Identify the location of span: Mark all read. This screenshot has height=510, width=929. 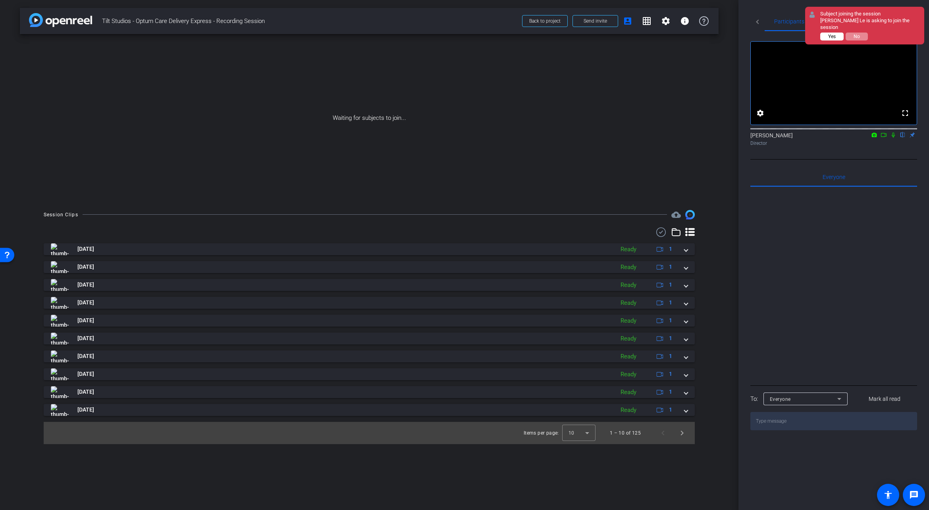
(885, 399).